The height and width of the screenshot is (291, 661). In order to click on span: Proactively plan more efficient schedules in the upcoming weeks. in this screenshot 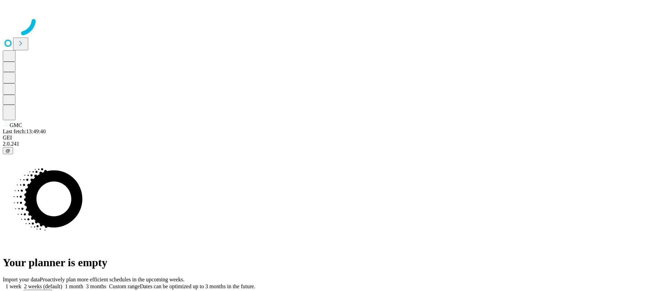, I will do `click(112, 279)`.